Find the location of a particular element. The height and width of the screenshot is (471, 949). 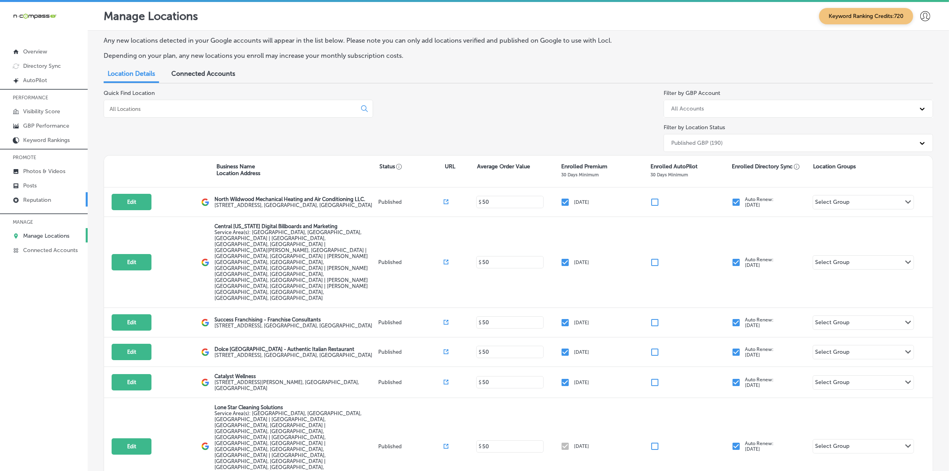

label: Filter by GBP Account is located at coordinates (692, 93).